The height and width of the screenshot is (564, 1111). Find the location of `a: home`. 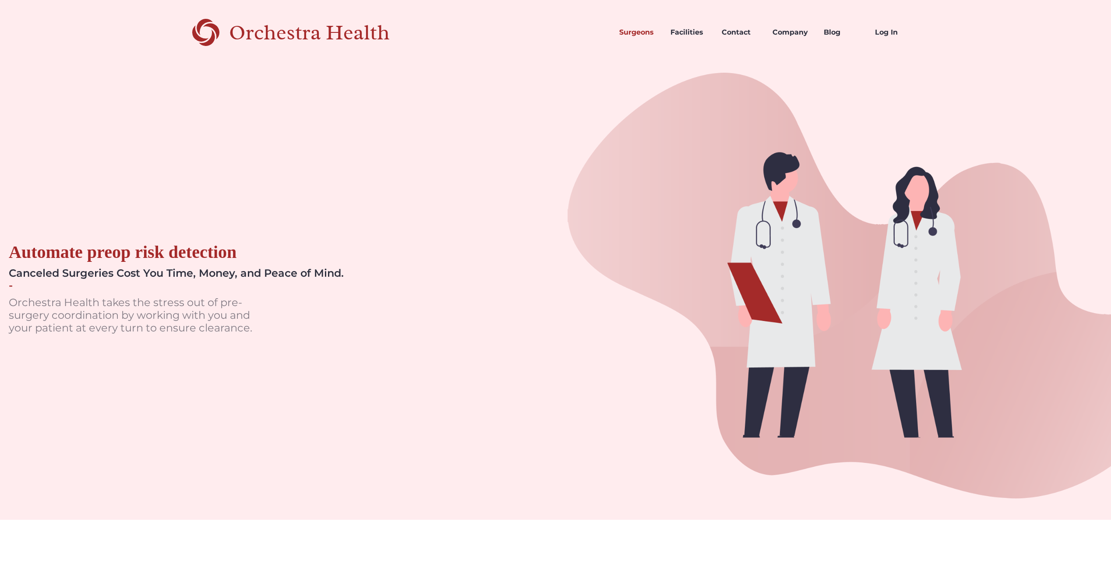

a: home is located at coordinates (306, 32).